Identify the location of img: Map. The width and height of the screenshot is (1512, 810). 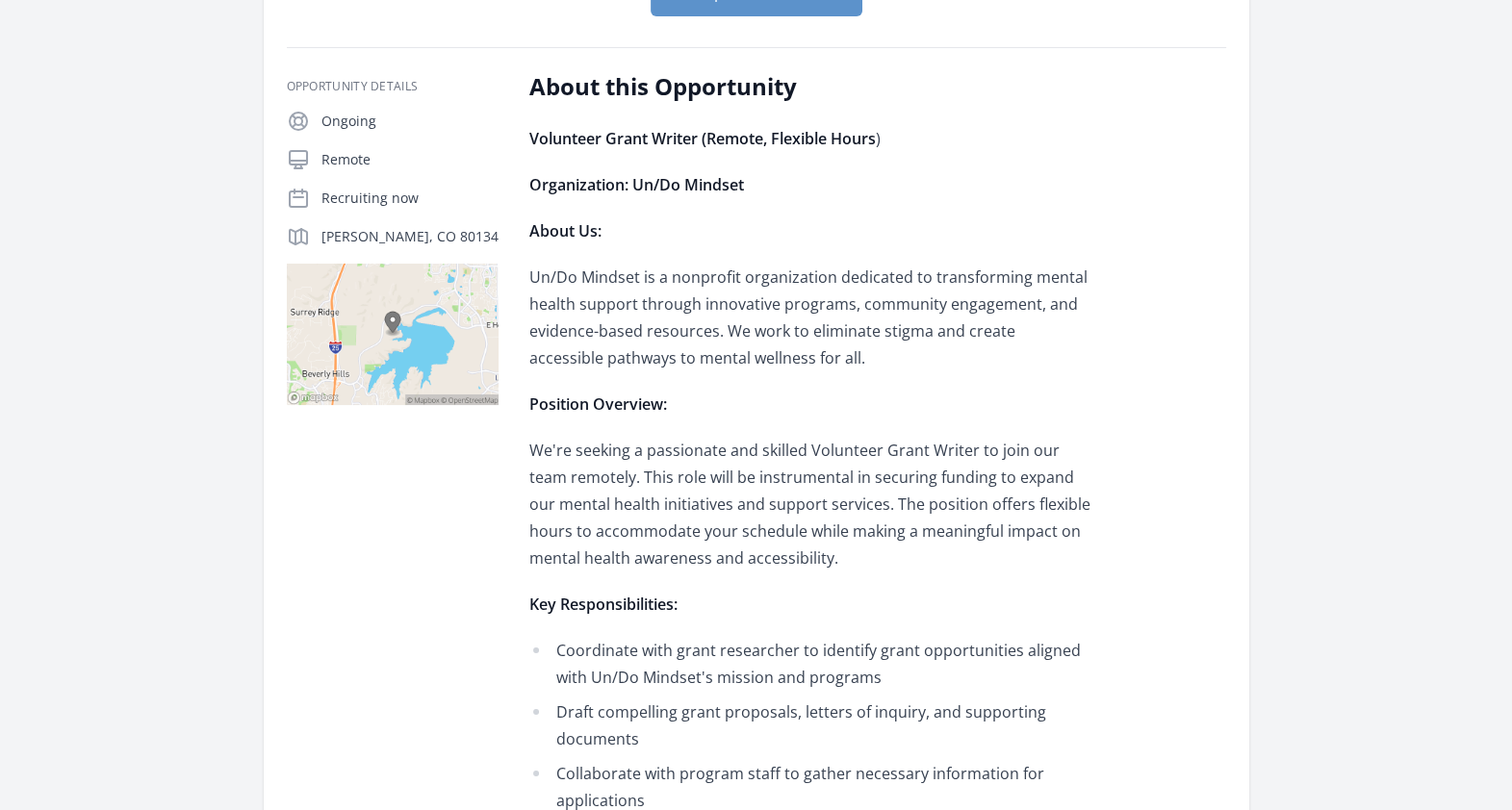
(393, 334).